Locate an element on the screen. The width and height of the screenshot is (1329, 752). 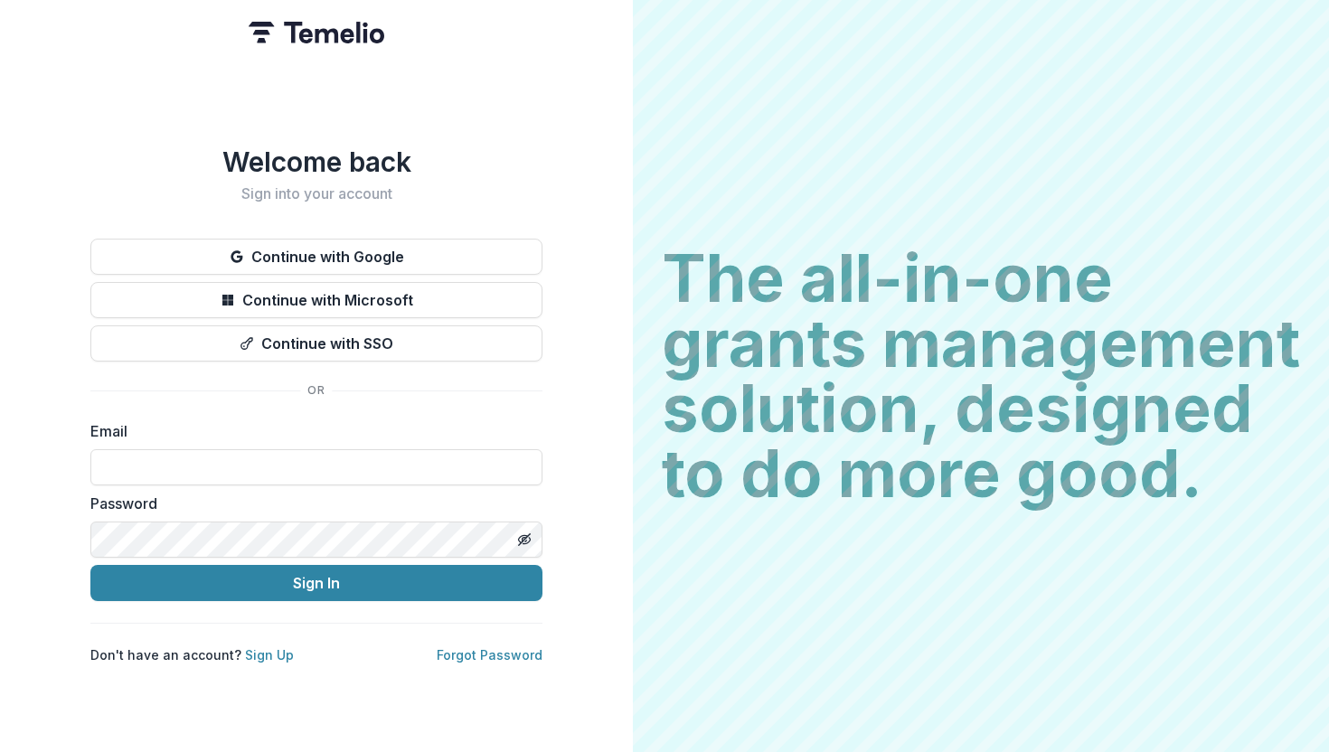
a: Forgot Password is located at coordinates (489, 654).